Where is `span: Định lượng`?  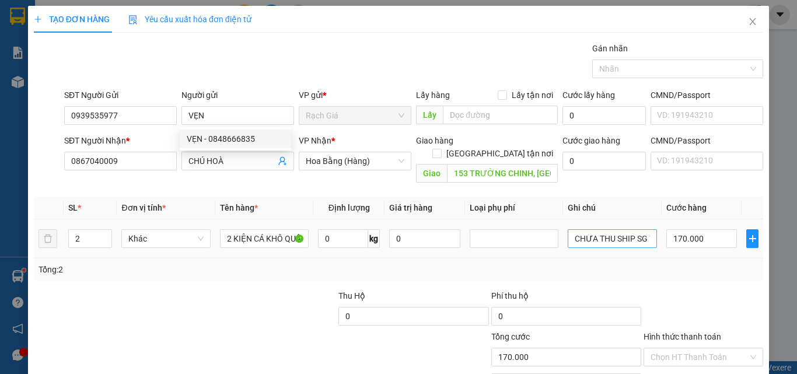
span: Định lượng is located at coordinates (349, 208).